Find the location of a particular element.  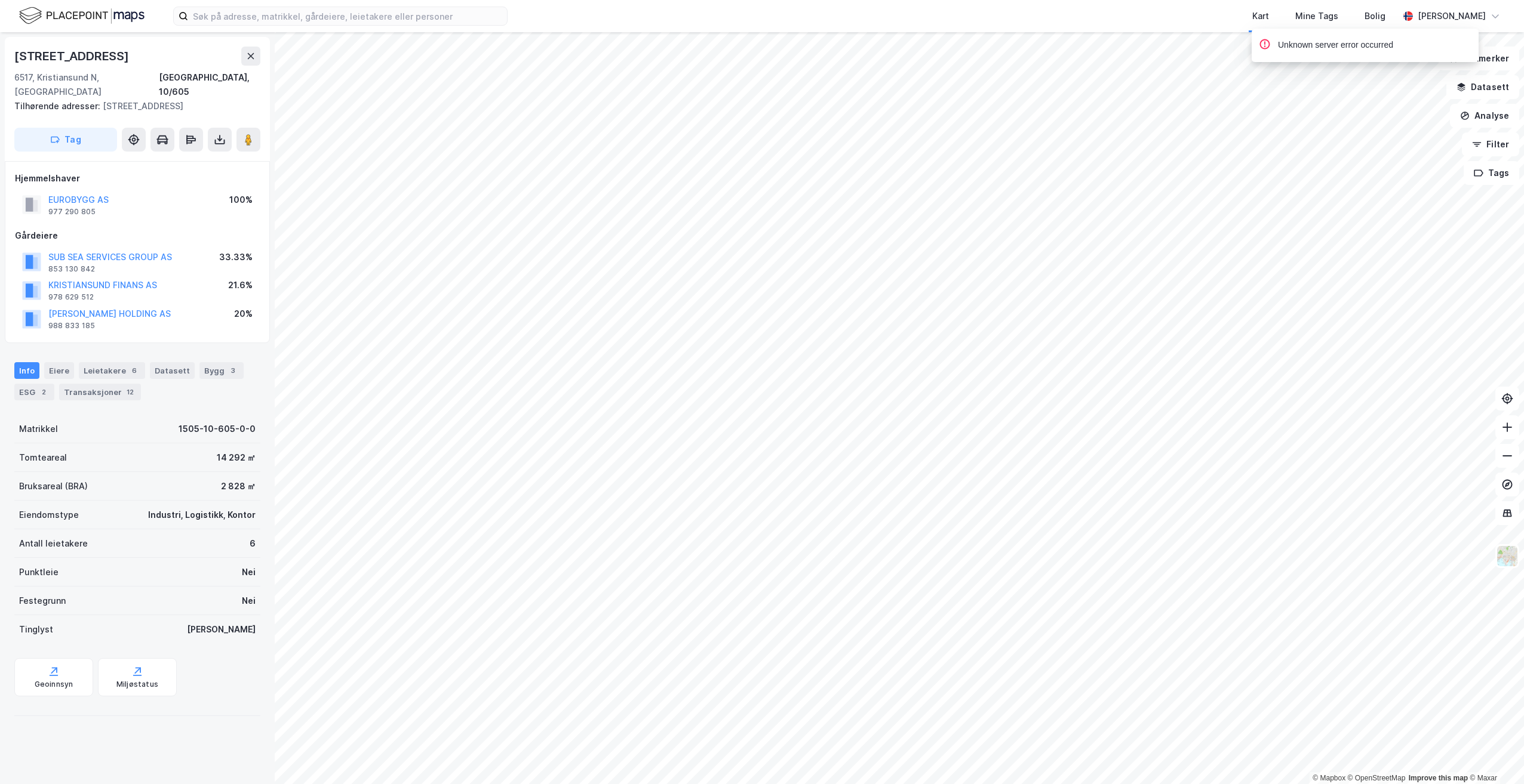

div: Leietakere is located at coordinates (112, 370).